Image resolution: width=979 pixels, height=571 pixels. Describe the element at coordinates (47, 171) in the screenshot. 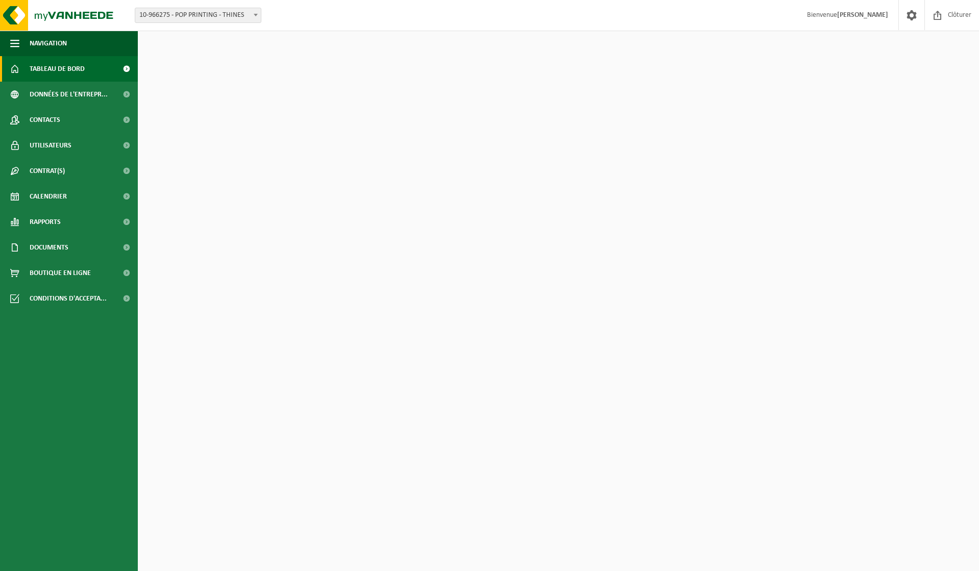

I see `span: Contrat(s)` at that location.